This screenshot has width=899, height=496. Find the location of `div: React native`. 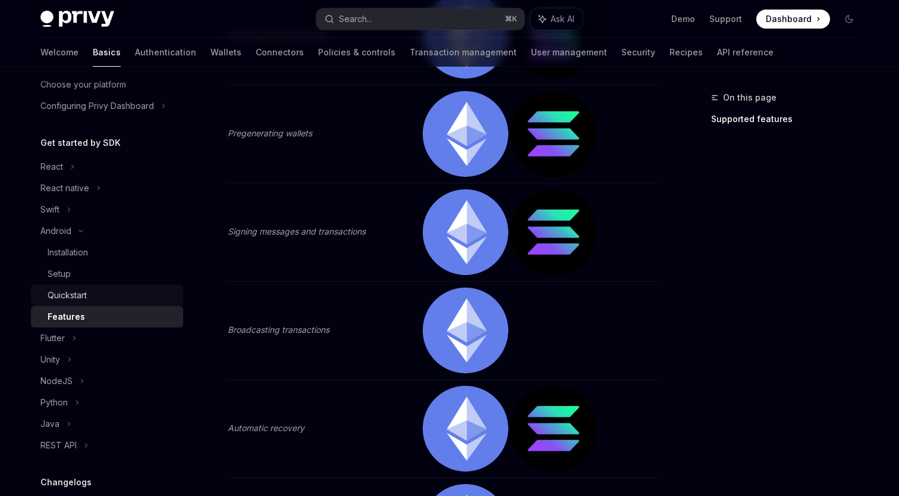

div: React native is located at coordinates (65, 188).